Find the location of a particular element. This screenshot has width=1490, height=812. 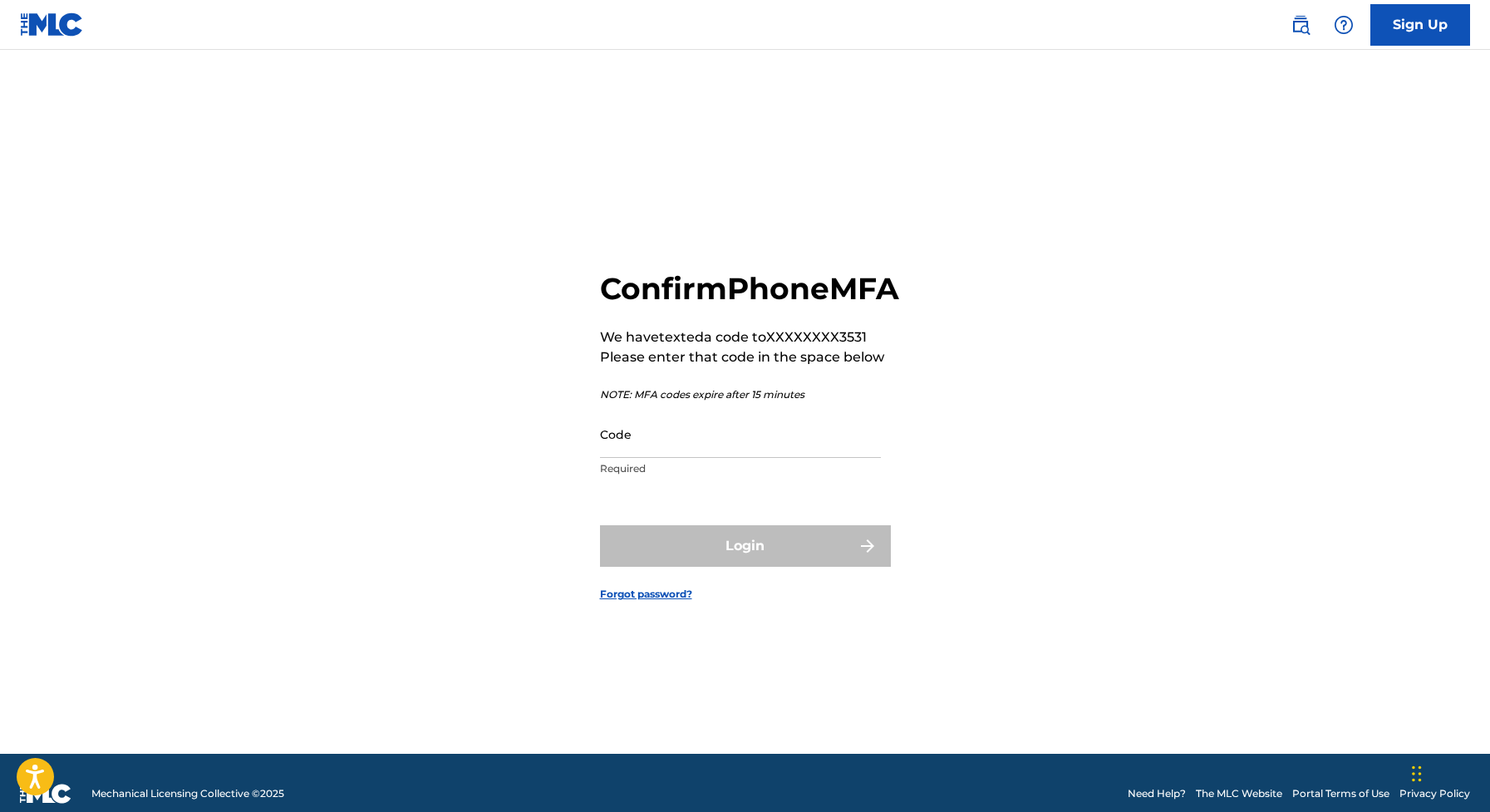

a: Public Search is located at coordinates (1301, 25).